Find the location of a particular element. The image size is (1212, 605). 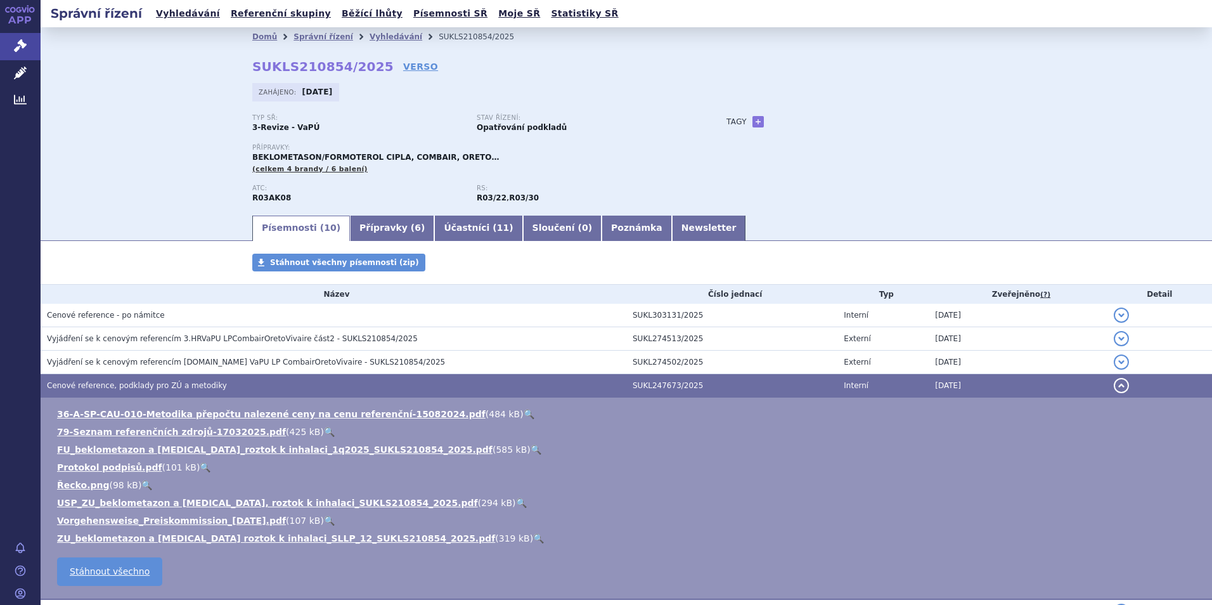

h3: Tagy is located at coordinates (737, 122).